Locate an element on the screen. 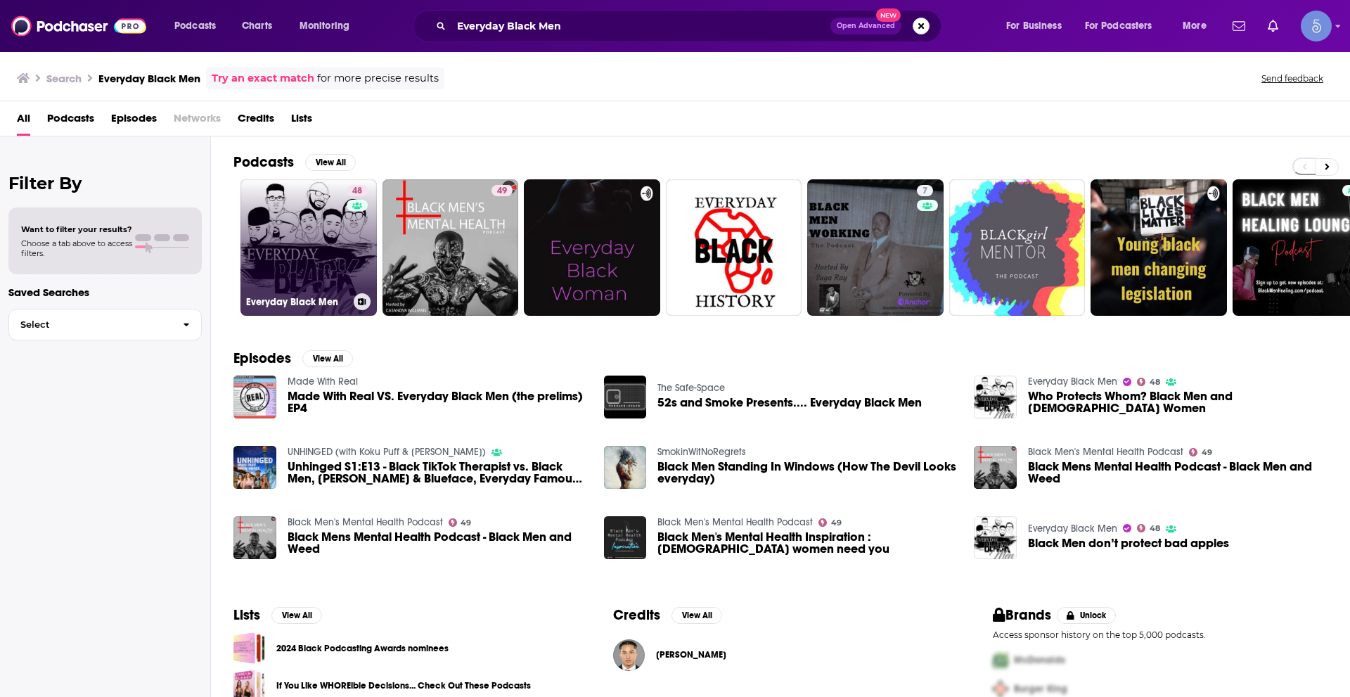 Image resolution: width=1350 pixels, height=697 pixels. a: 48Everyday Black Men is located at coordinates (309, 248).